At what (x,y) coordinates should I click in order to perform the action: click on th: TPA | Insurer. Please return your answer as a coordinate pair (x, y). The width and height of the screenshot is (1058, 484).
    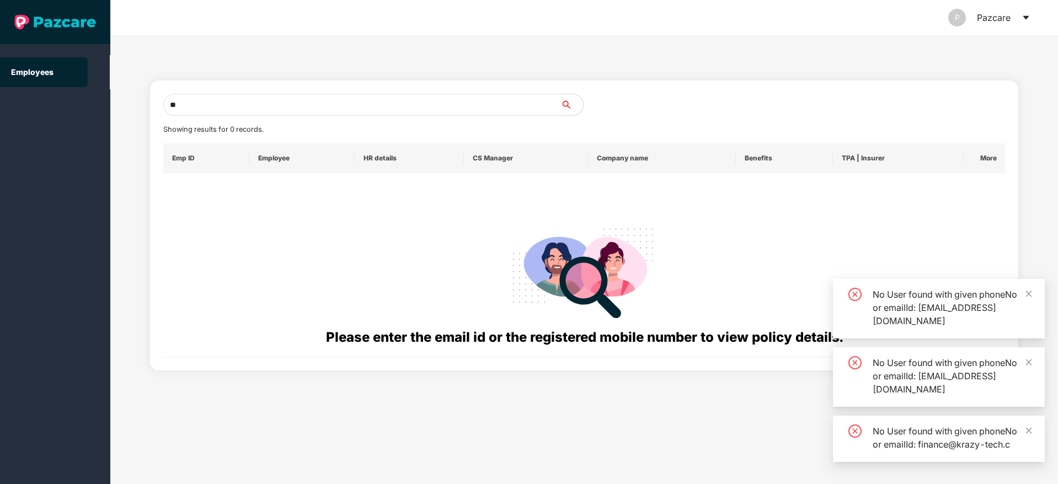
    Looking at the image, I should click on (898, 158).